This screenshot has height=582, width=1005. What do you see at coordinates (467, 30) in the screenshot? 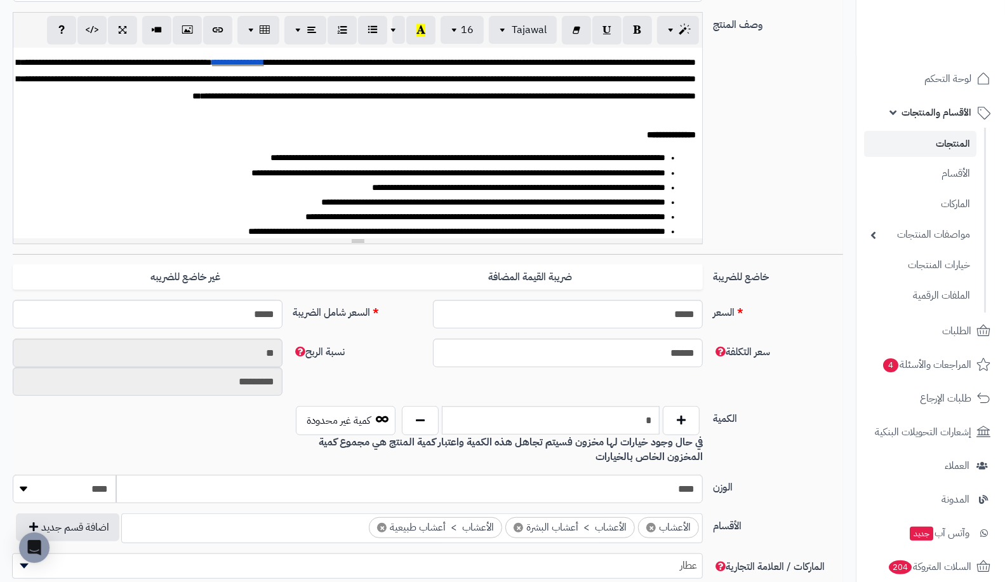
I see `span: 16` at bounding box center [467, 30].